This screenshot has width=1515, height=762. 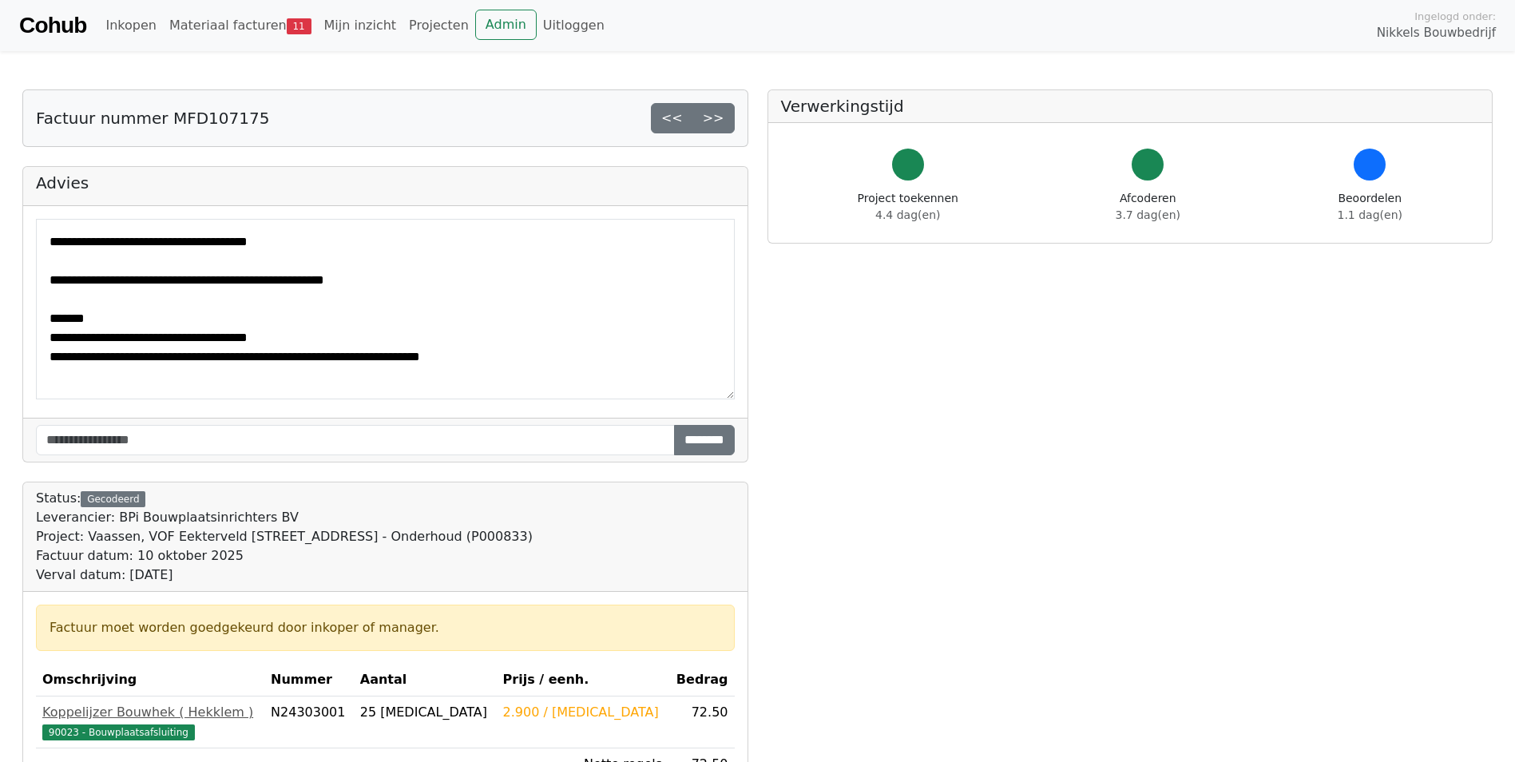 I want to click on td: 72.50, so click(x=701, y=722).